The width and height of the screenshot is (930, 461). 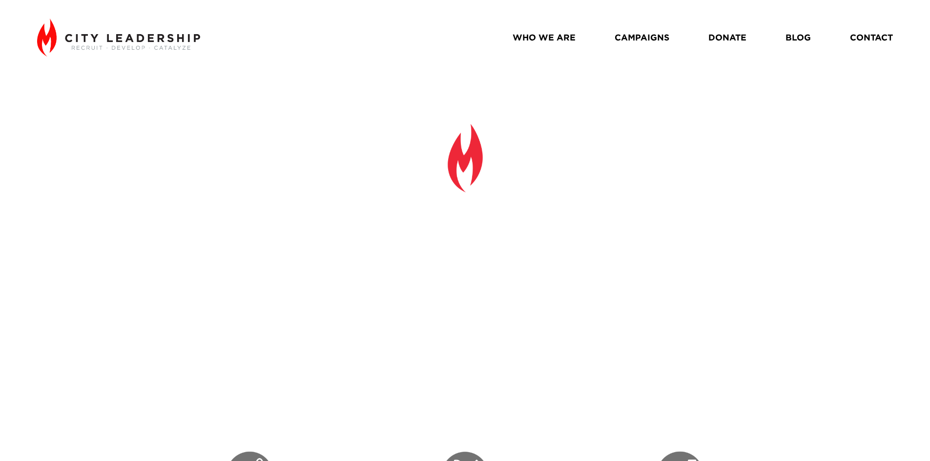 What do you see at coordinates (118, 38) in the screenshot?
I see `a: City Leadership - Recruit. Develop. Catalyze.` at bounding box center [118, 38].